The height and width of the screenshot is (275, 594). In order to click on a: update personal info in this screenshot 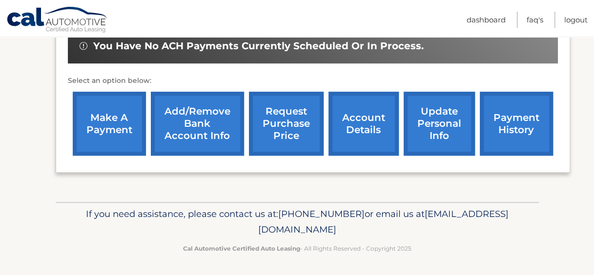, I will do `click(439, 123)`.